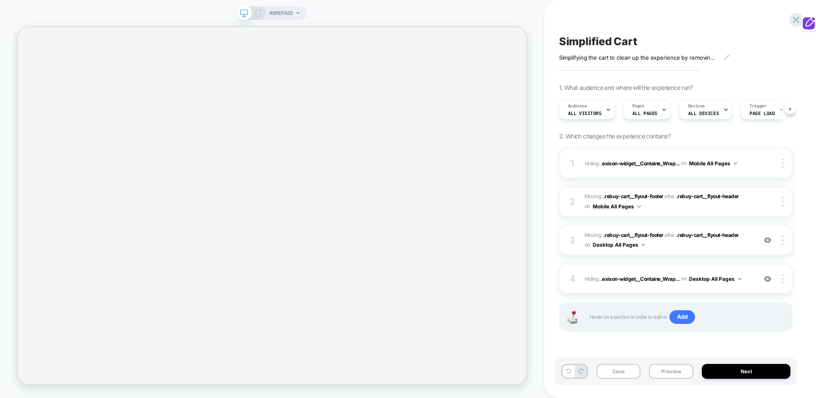 The image size is (816, 398). Describe the element at coordinates (671, 371) in the screenshot. I see `button: Preview` at that location.